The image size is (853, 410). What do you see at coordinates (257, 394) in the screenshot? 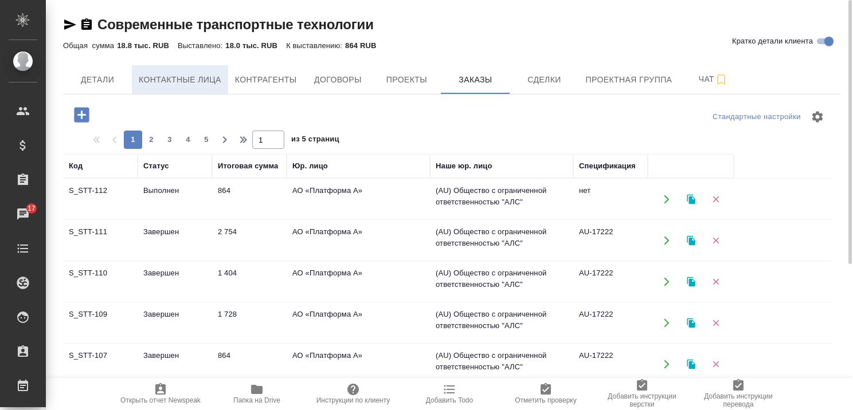
I see `button: Папка на Drive` at bounding box center [257, 394].